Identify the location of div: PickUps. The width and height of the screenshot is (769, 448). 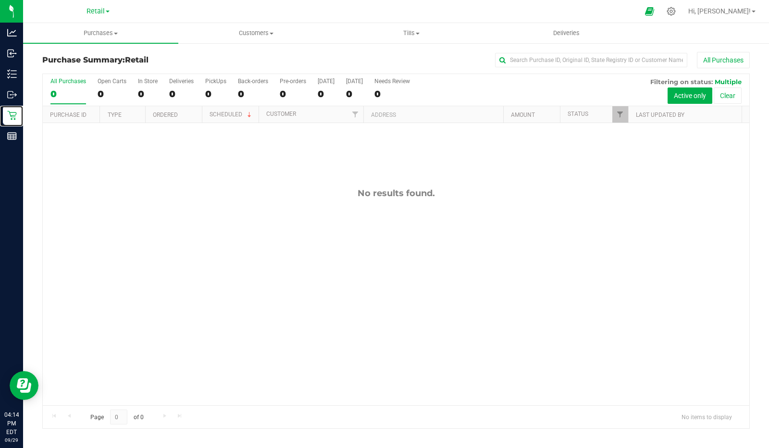
(216, 81).